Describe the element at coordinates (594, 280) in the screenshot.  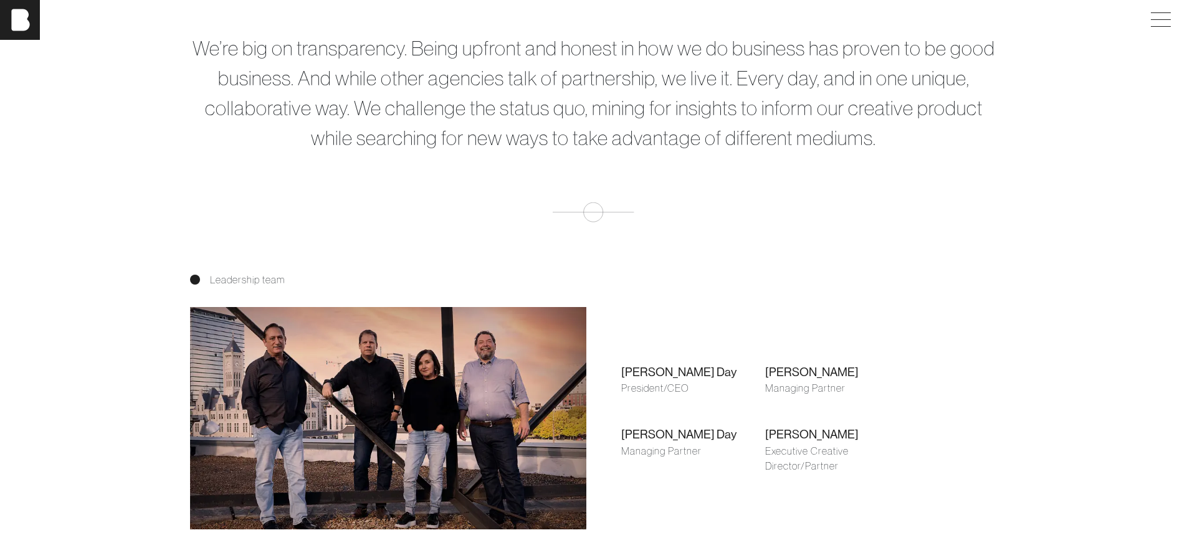
I see `div: Leadership team` at that location.